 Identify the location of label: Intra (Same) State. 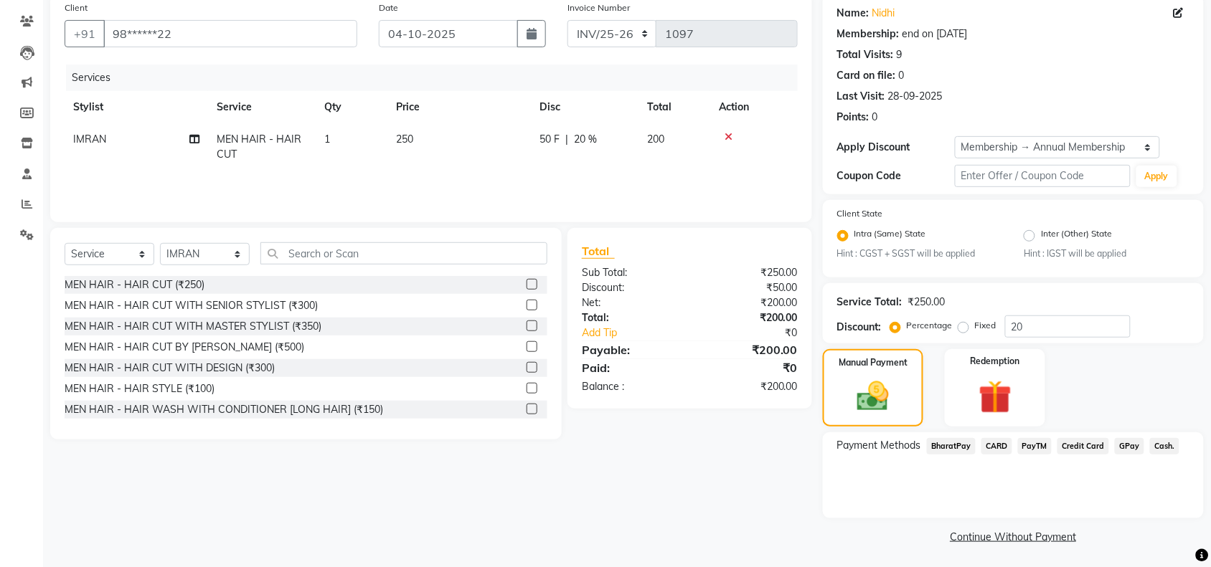
(890, 236).